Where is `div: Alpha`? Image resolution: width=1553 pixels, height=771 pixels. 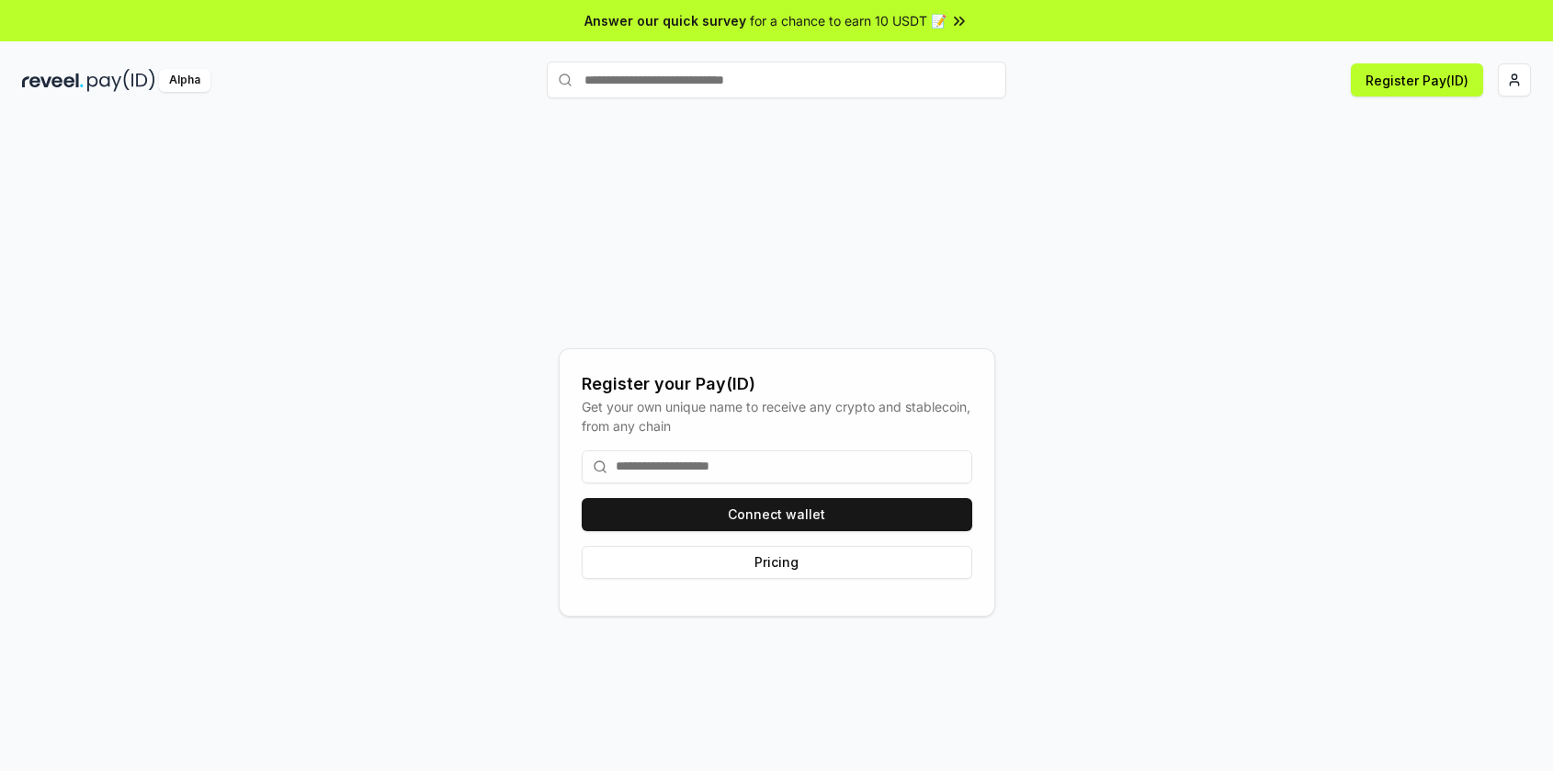 div: Alpha is located at coordinates (185, 80).